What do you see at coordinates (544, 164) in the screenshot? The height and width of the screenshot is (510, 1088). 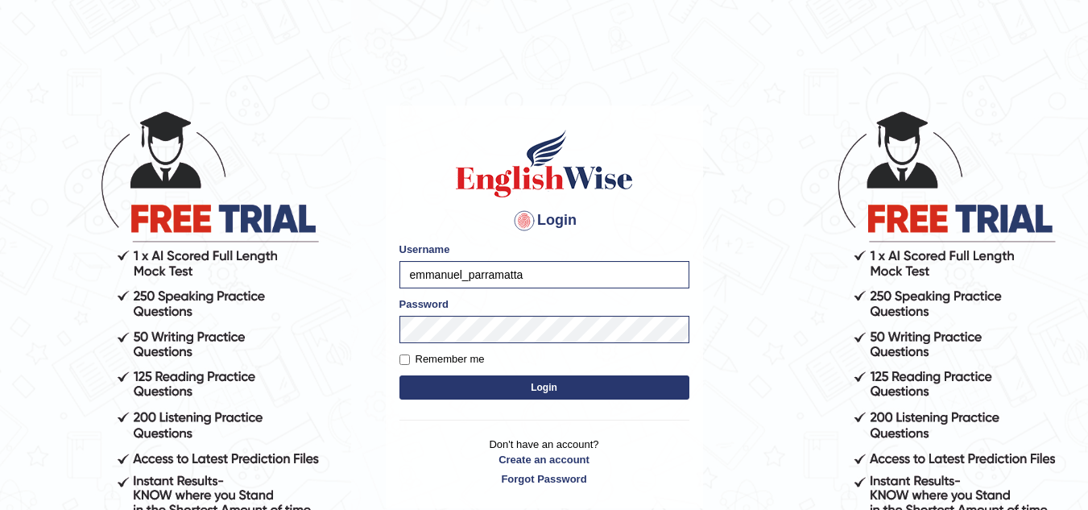 I see `img: Logo of English Wise sign in for intelligent practice with AI` at bounding box center [544, 164].